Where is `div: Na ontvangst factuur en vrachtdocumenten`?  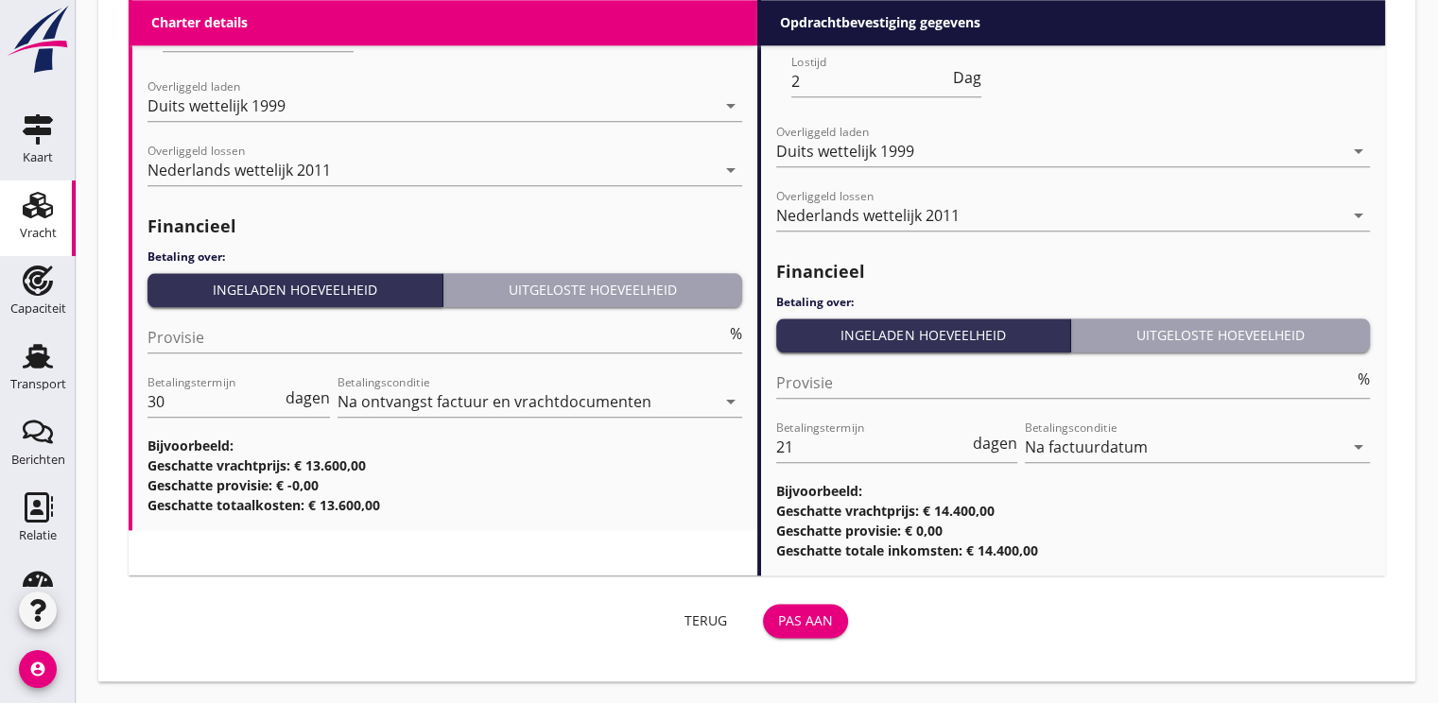 div: Na ontvangst factuur en vrachtdocumenten is located at coordinates (494, 402).